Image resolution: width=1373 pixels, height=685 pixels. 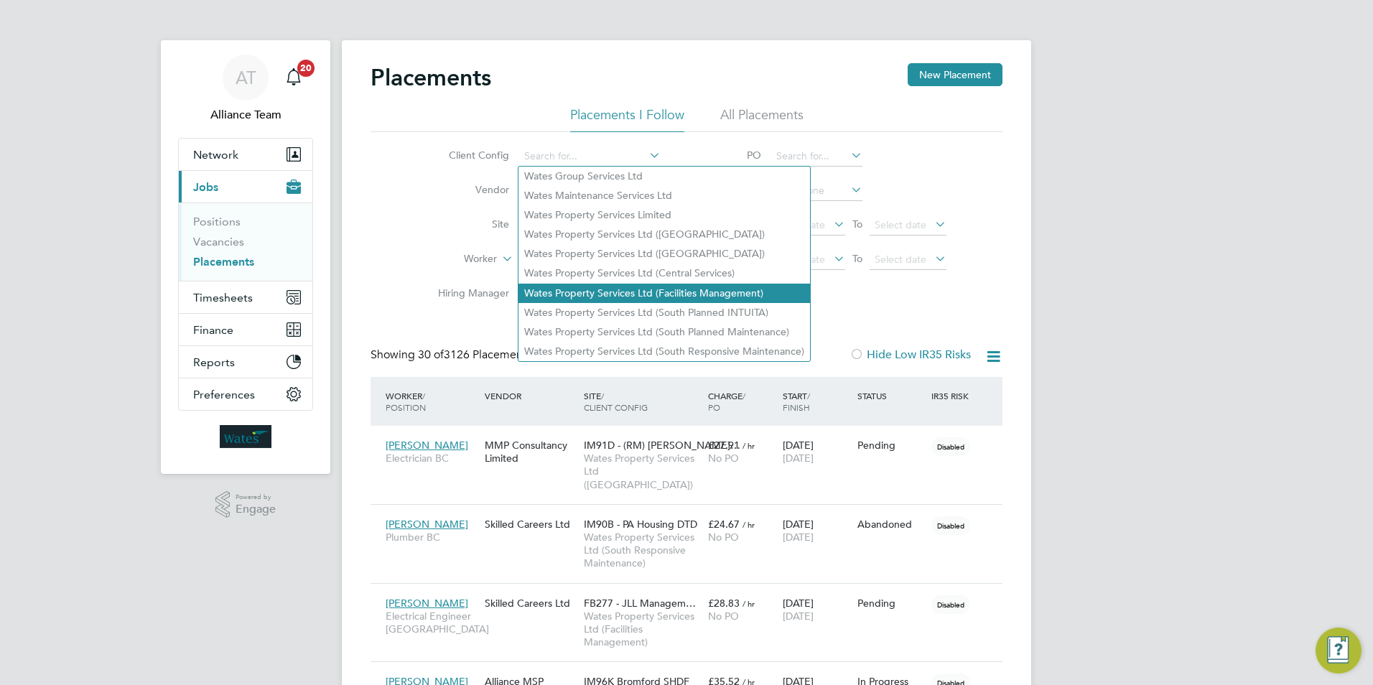 What do you see at coordinates (664, 176) in the screenshot?
I see `li: Wates Group Services Ltd` at bounding box center [664, 176].